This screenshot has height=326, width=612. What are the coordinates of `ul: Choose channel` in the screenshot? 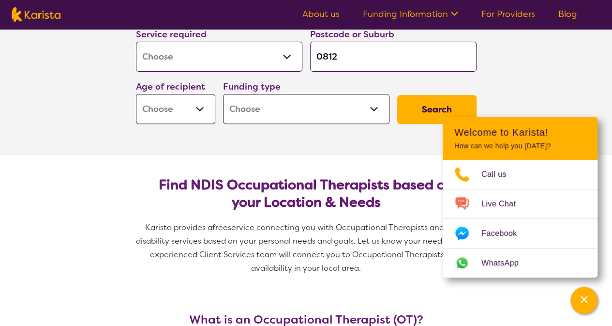 It's located at (520, 218).